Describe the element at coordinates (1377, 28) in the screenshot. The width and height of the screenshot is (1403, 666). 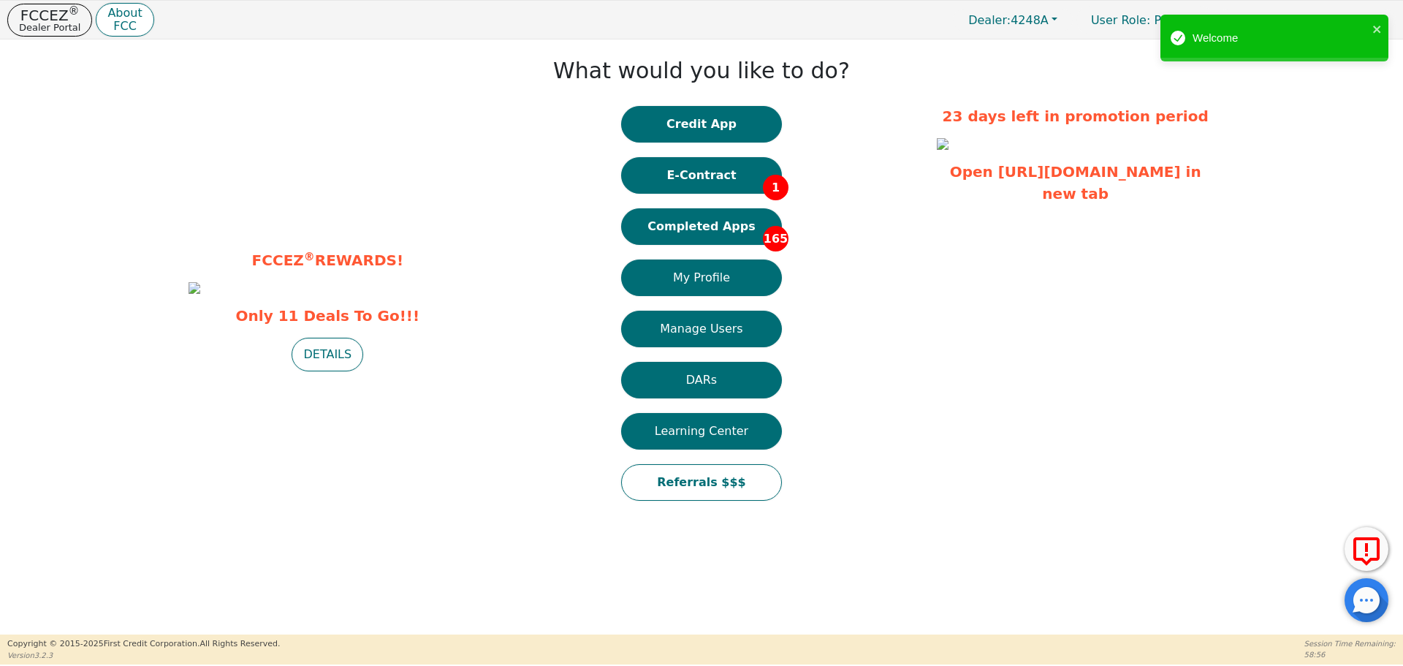
I see `button: close` at that location.